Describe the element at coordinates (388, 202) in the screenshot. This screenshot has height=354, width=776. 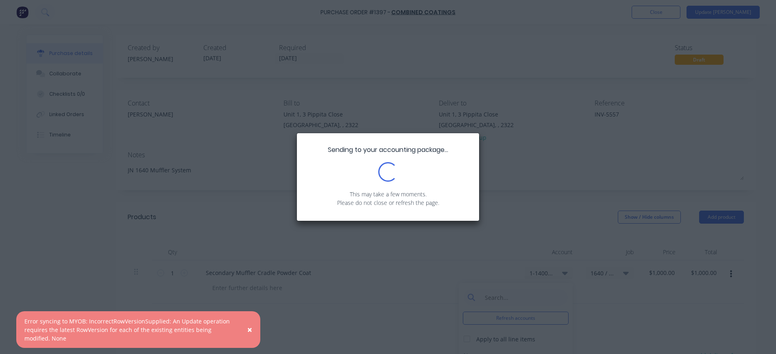
I see `p: Please do not close or refresh the page.` at that location.